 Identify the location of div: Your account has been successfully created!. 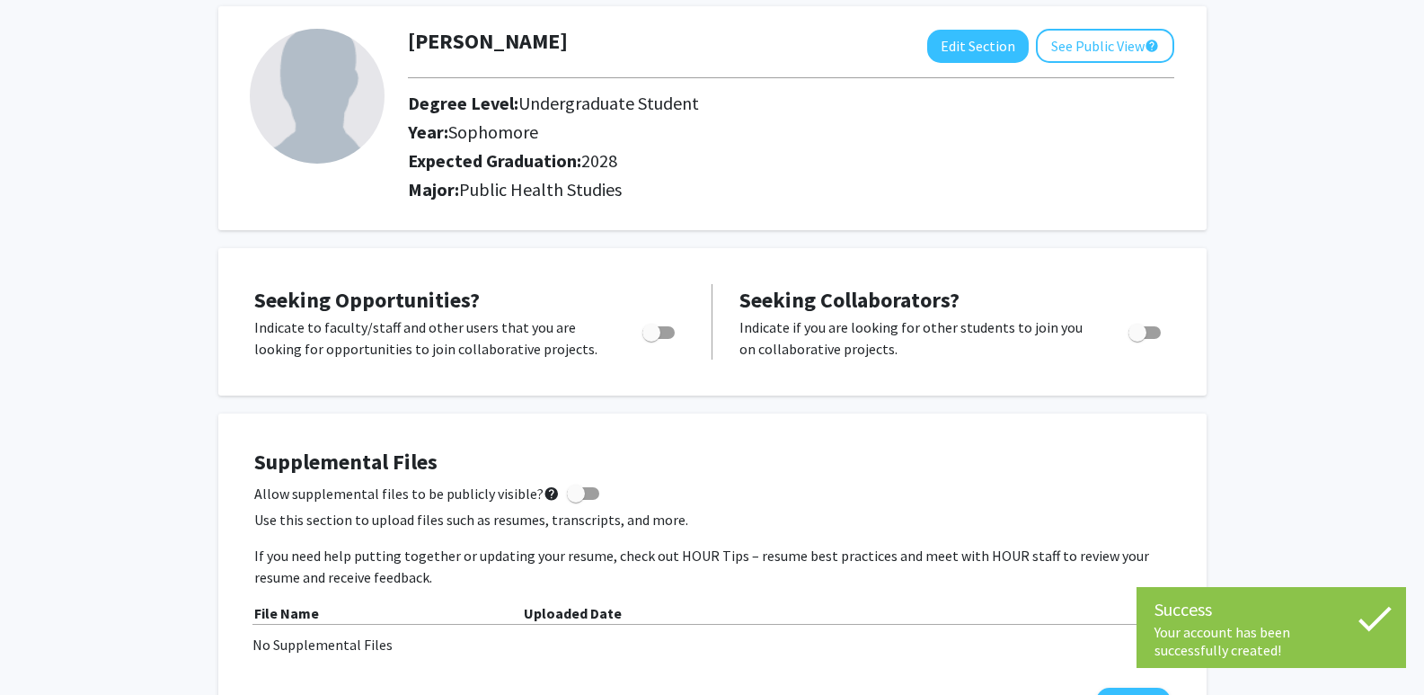
(1272, 641).